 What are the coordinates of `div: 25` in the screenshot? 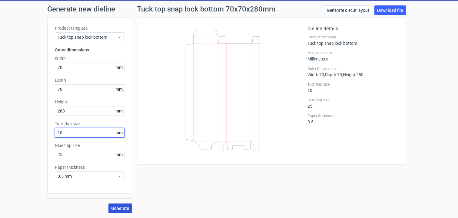 It's located at (353, 103).